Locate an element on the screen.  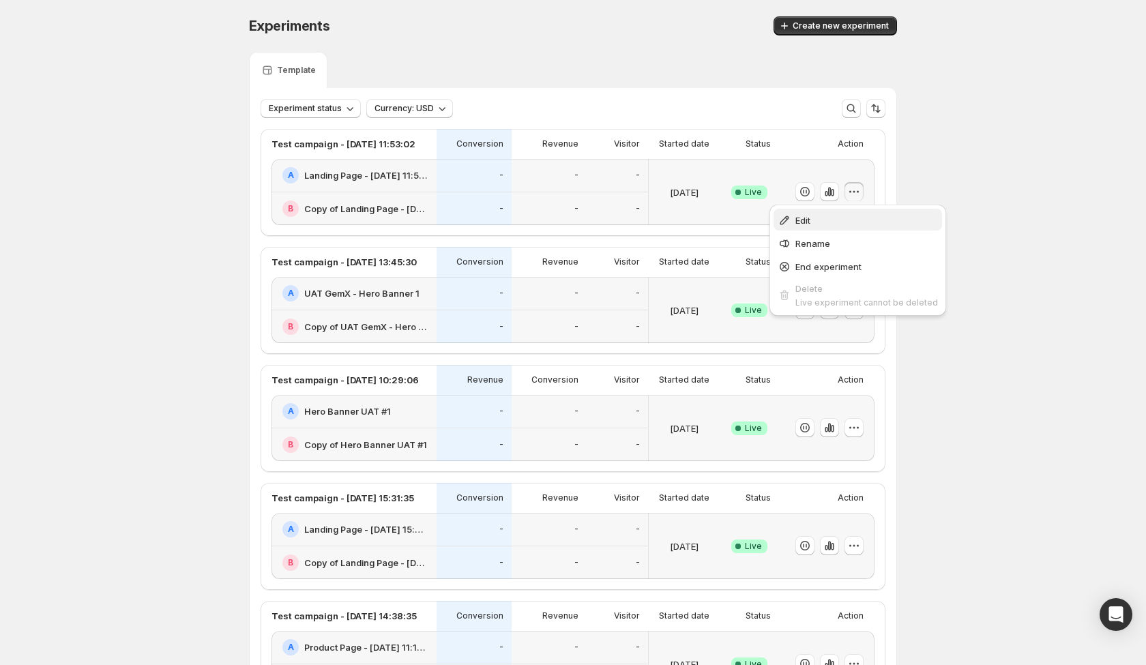
button: DeleteLive experiment cannot be deleted is located at coordinates (857, 295).